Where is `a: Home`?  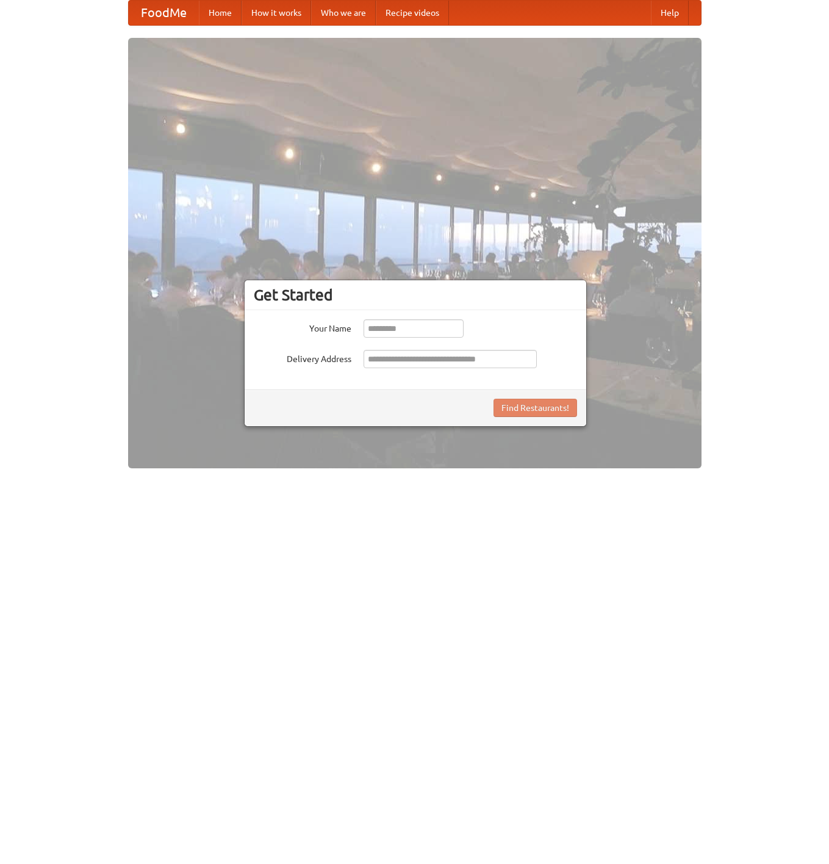 a: Home is located at coordinates (220, 13).